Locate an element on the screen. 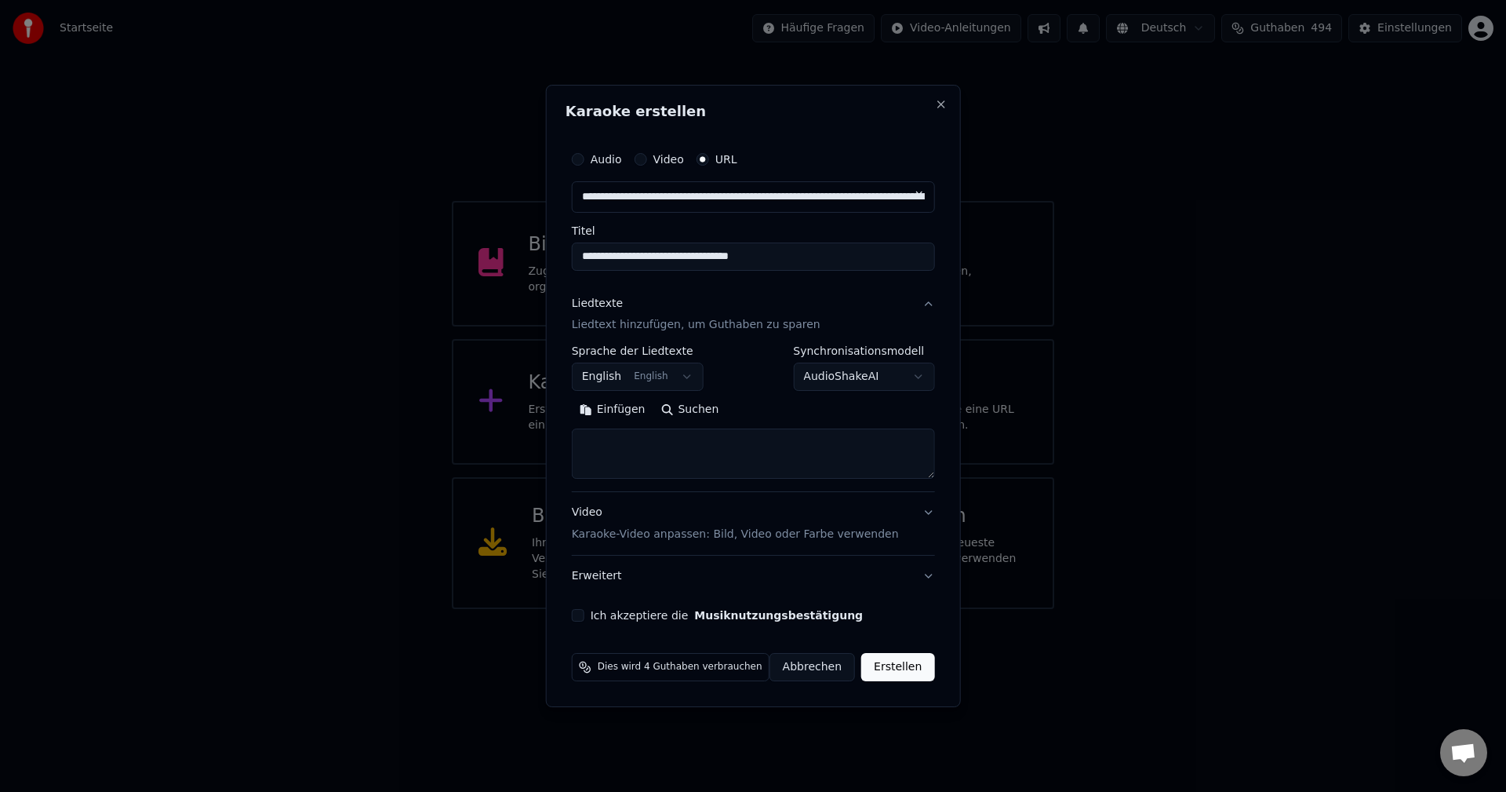 This screenshot has width=1506, height=792. p: Karaoke-Video anpassen: Bild, Video oder Farbe verwenden is located at coordinates (735, 534).